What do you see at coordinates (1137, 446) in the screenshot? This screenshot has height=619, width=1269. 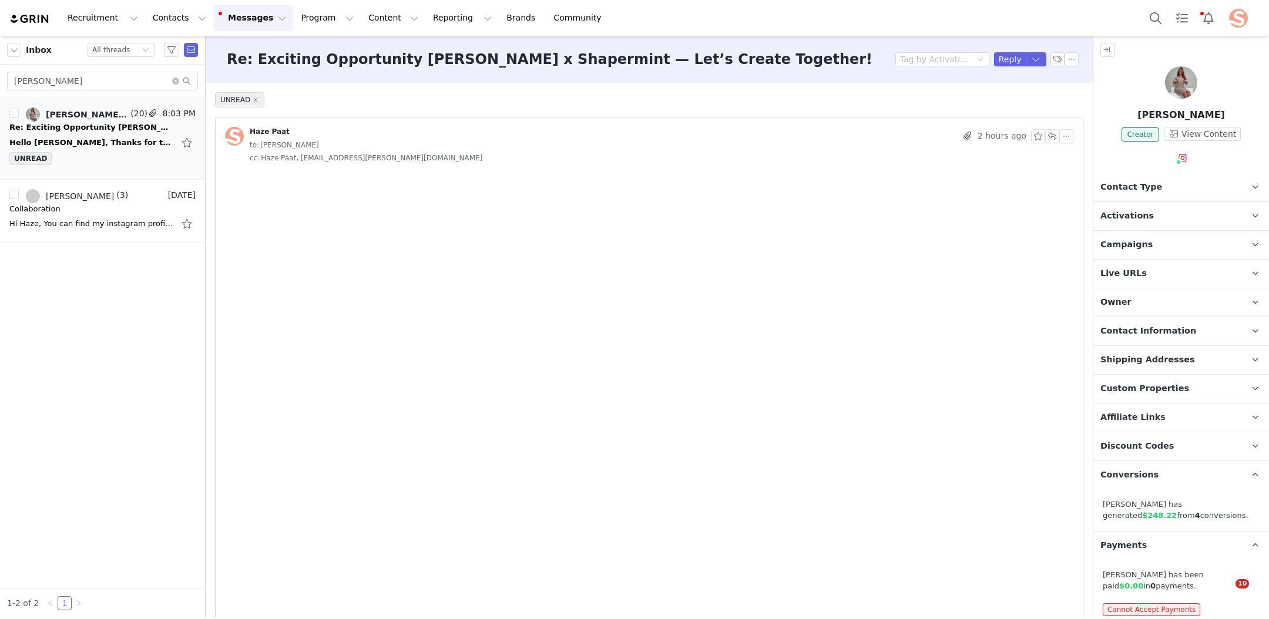 I see `span: Discount Codes` at bounding box center [1137, 446].